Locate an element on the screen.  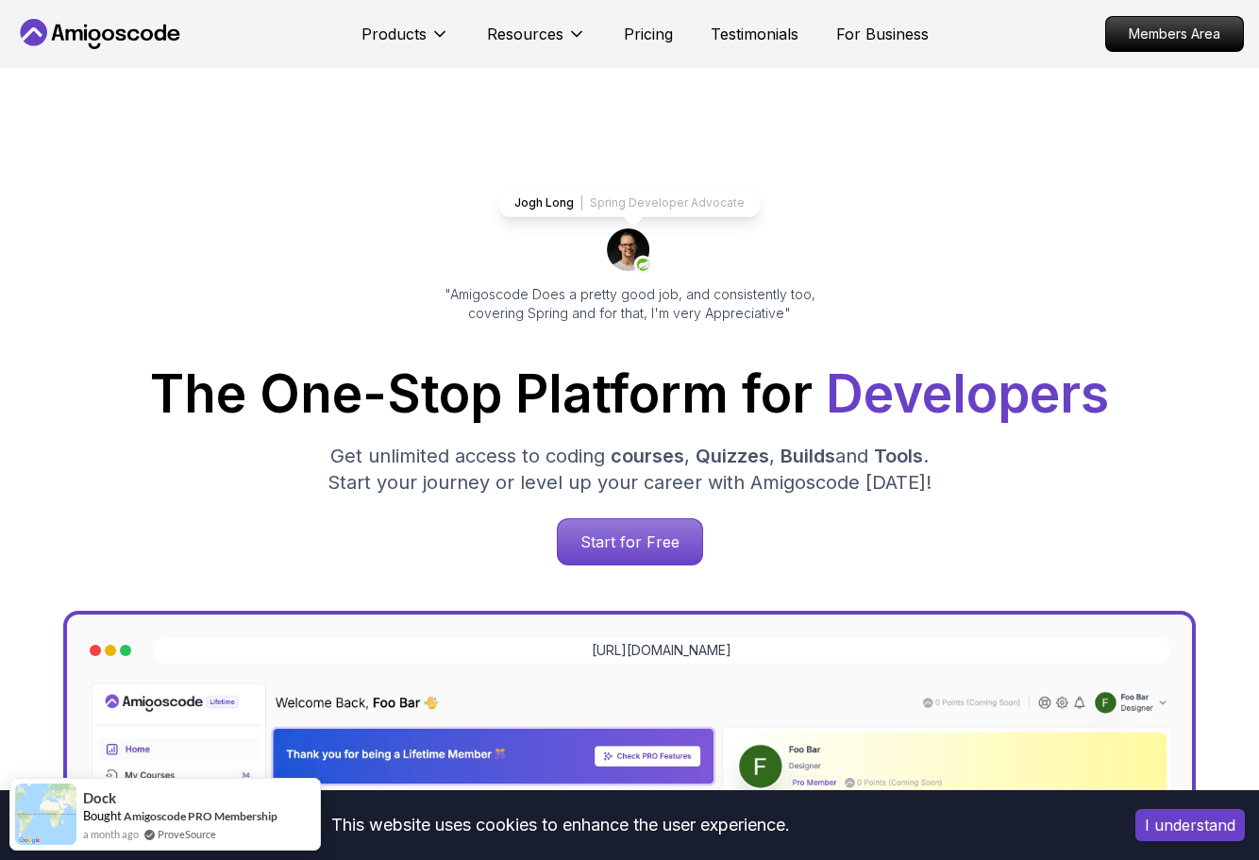
a: For Business is located at coordinates (883, 34).